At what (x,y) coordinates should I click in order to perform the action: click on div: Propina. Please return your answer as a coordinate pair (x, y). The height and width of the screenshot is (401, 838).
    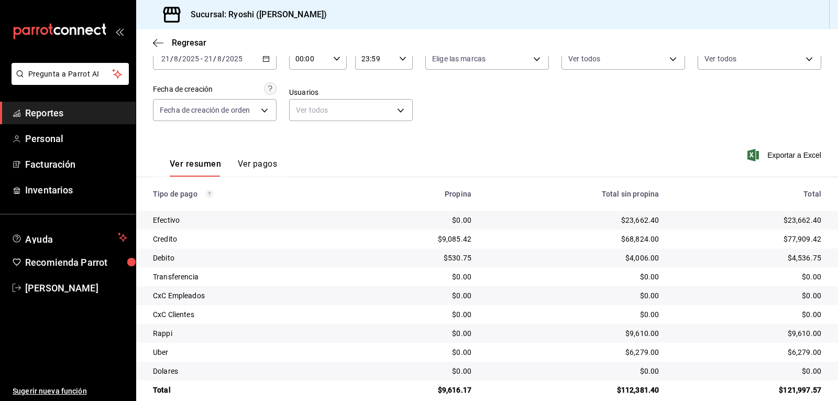
    Looking at the image, I should click on (416, 194).